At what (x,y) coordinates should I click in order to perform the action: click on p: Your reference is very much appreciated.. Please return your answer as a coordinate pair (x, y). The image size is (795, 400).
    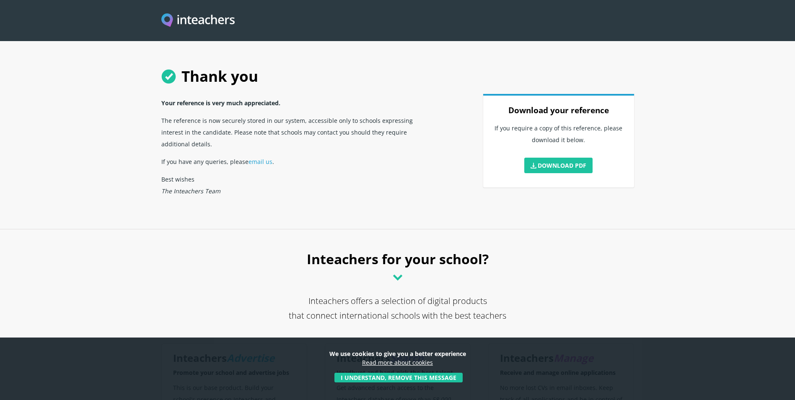
    Looking at the image, I should click on (297, 103).